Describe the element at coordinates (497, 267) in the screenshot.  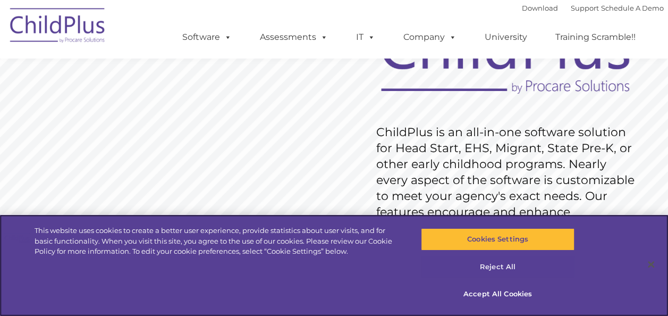
I see `button: Reject All` at that location.